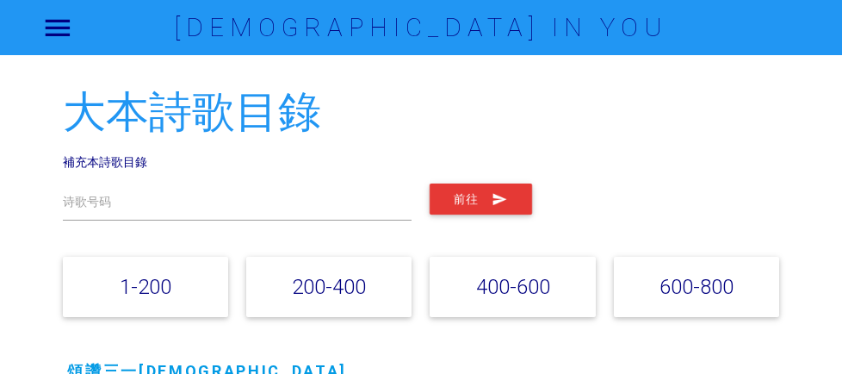 The height and width of the screenshot is (374, 842). What do you see at coordinates (513, 286) in the screenshot?
I see `a: 400-600` at bounding box center [513, 286].